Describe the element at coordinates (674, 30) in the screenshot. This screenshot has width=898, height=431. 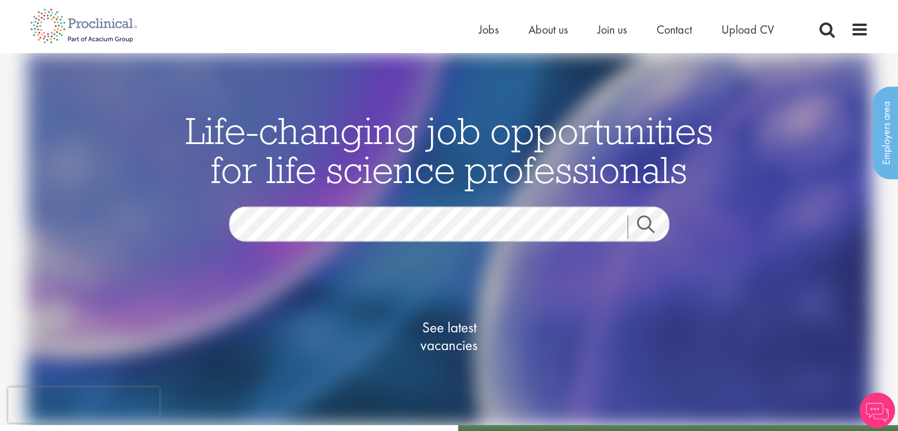
I see `span: Contact` at that location.